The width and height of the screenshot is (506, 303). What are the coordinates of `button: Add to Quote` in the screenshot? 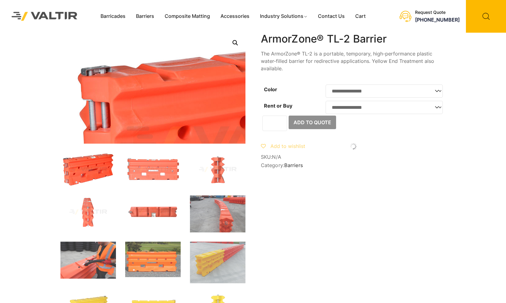 It's located at (312, 122).